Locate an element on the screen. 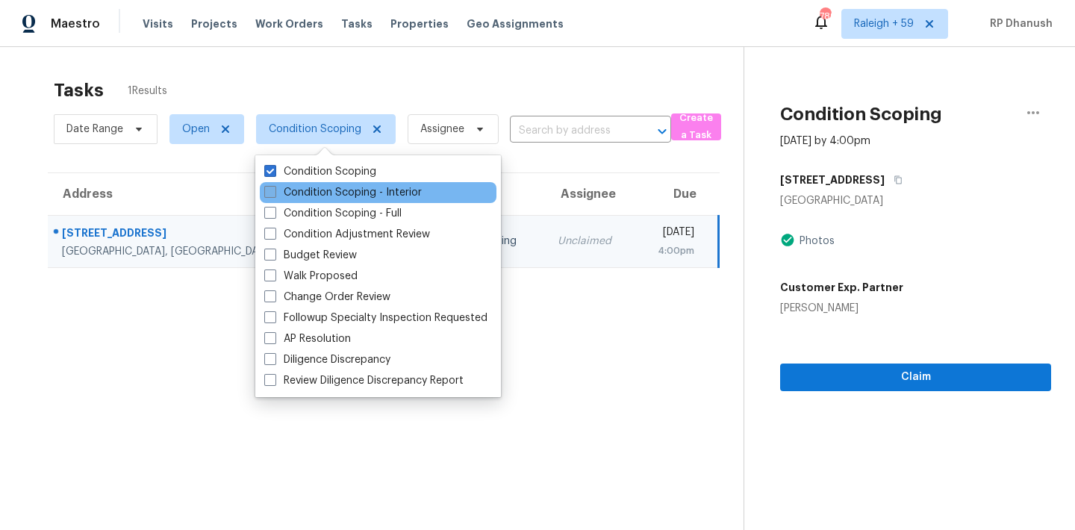 This screenshot has width=1075, height=530. label: AP Resolution is located at coordinates (308, 339).